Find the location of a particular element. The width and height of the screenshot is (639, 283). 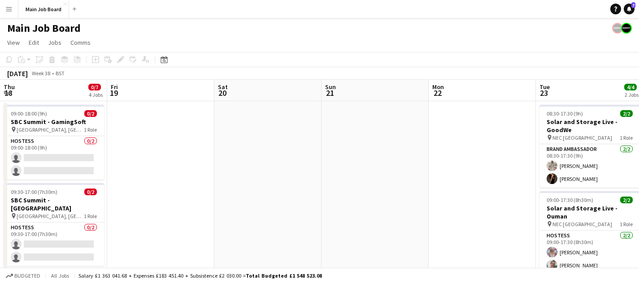

a: Comms is located at coordinates (80, 43).